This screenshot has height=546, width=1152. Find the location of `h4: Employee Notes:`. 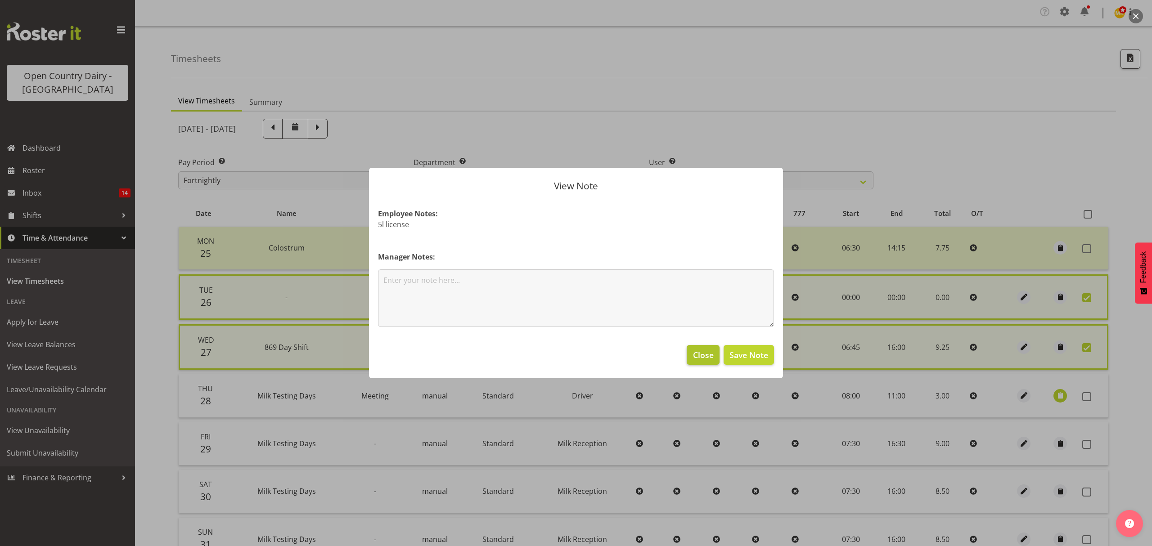

h4: Employee Notes: is located at coordinates (576, 214).